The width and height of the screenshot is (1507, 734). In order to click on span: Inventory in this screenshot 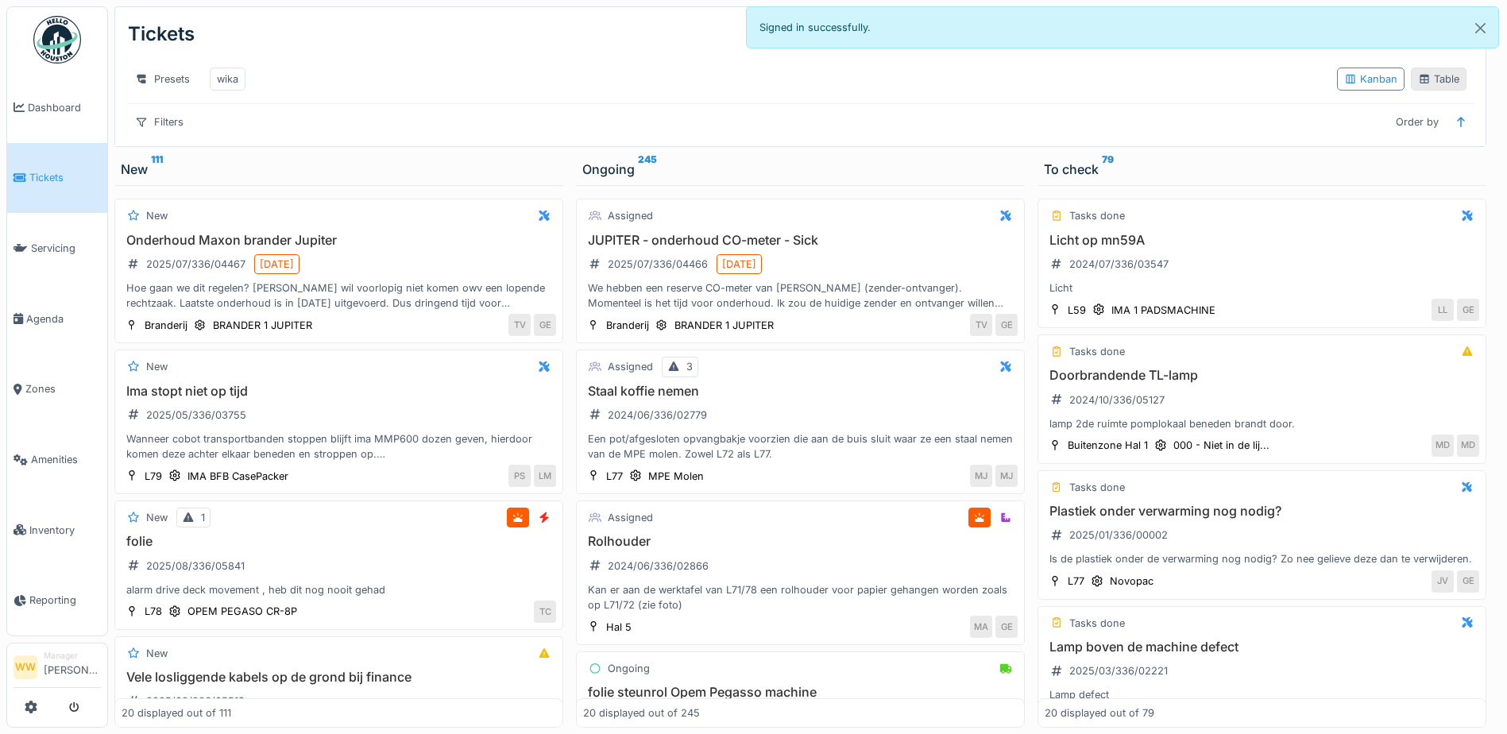, I will do `click(65, 530)`.